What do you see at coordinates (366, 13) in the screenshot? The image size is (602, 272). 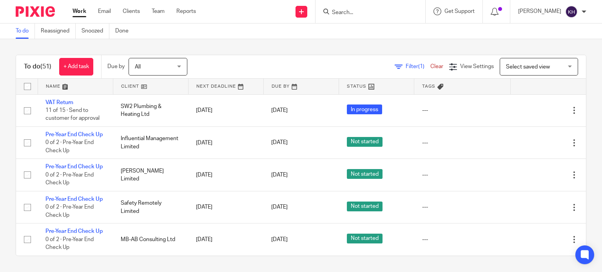 I see `input: Search` at bounding box center [366, 13].